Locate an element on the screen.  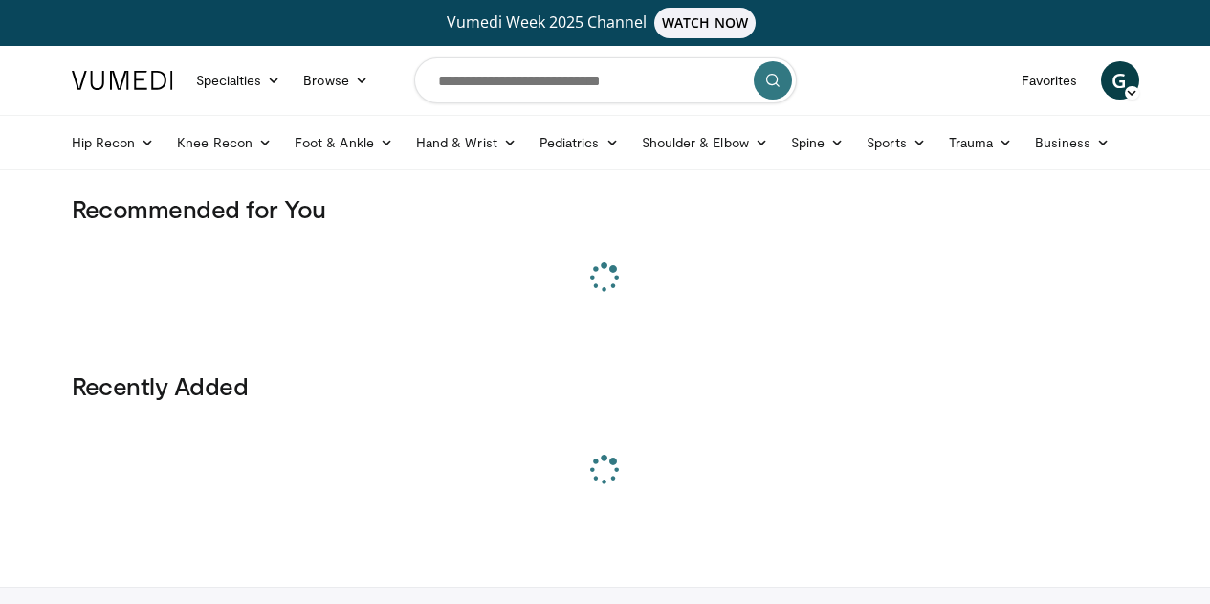
a: Sports is located at coordinates (896, 143).